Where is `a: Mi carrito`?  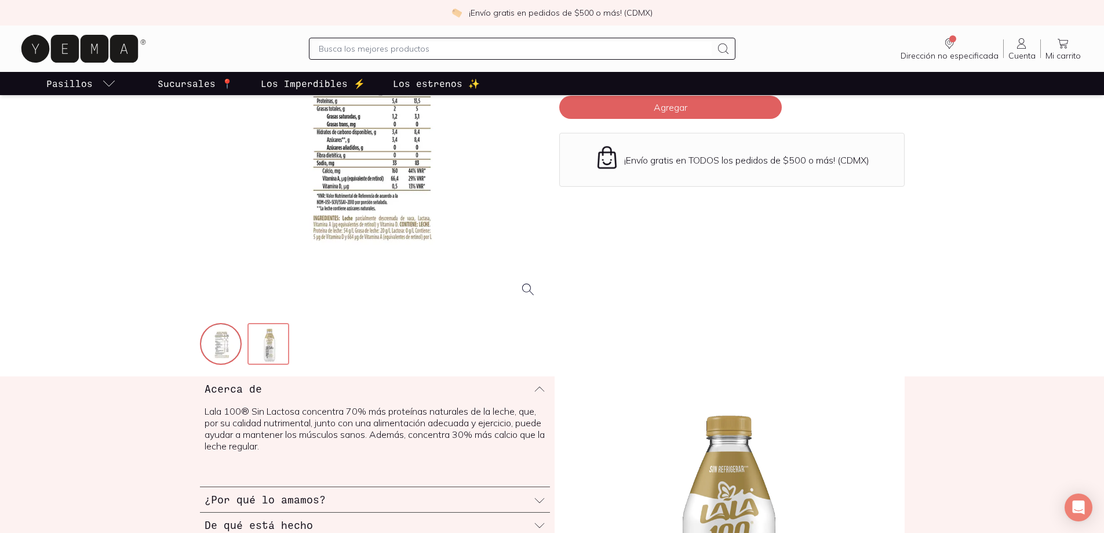 a: Mi carrito is located at coordinates (1063, 49).